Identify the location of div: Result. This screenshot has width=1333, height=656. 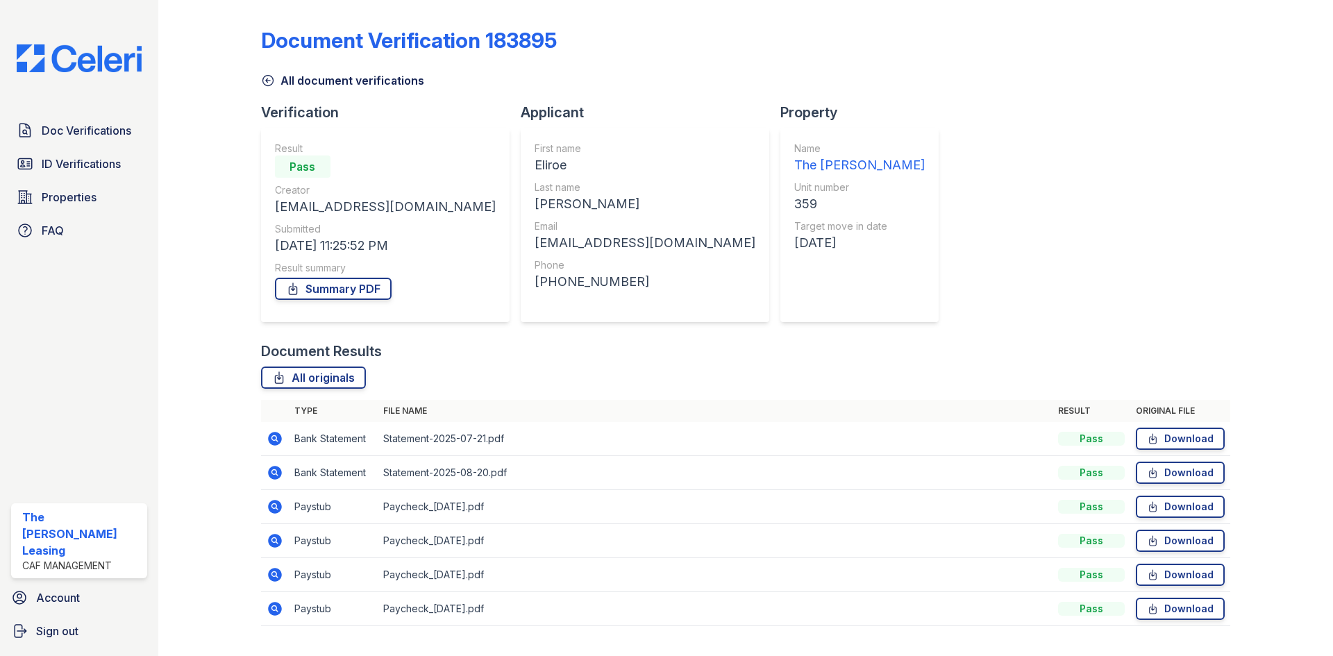
(385, 149).